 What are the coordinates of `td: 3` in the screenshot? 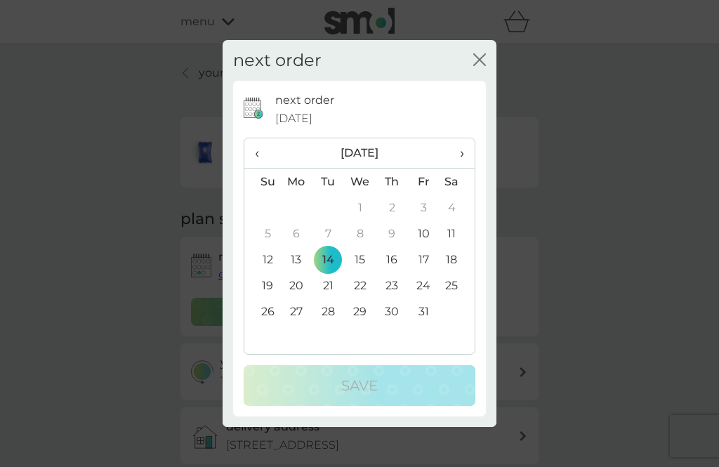 It's located at (424, 207).